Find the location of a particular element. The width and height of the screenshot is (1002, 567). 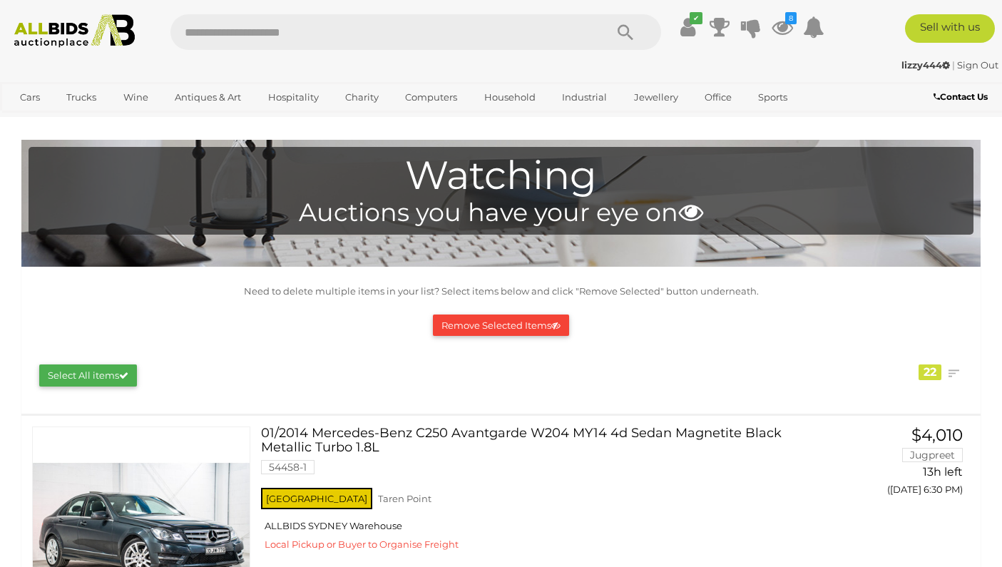

button: Search is located at coordinates (626, 32).